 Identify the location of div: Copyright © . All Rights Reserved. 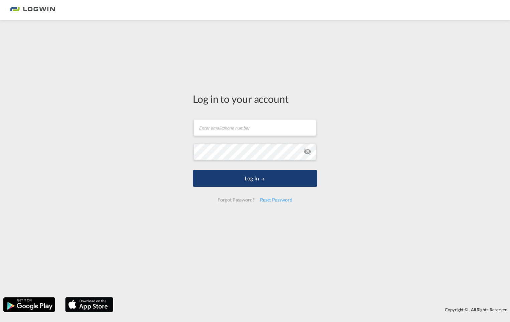
(313, 309).